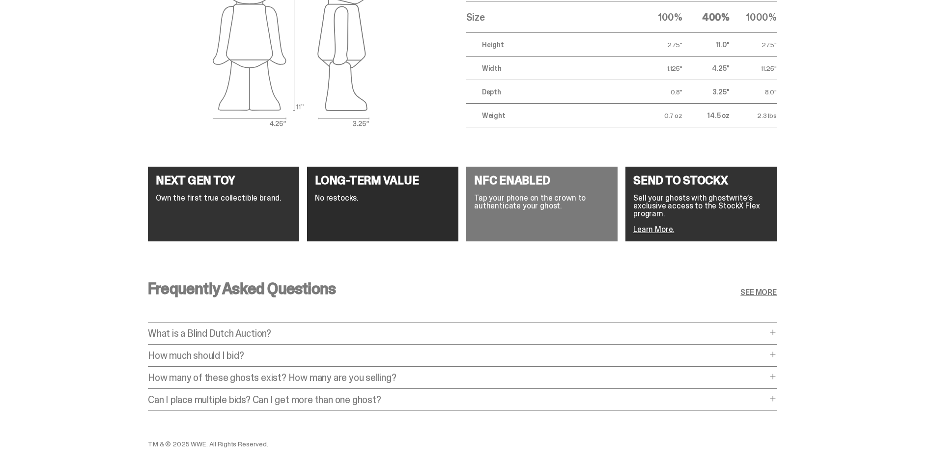 This screenshot has width=932, height=469. Describe the element at coordinates (551, 68) in the screenshot. I see `td: Width` at that location.